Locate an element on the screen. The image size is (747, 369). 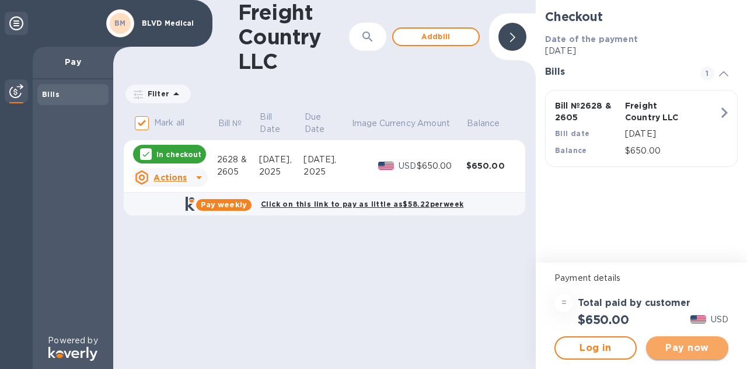
p: Pay is located at coordinates (73, 62).